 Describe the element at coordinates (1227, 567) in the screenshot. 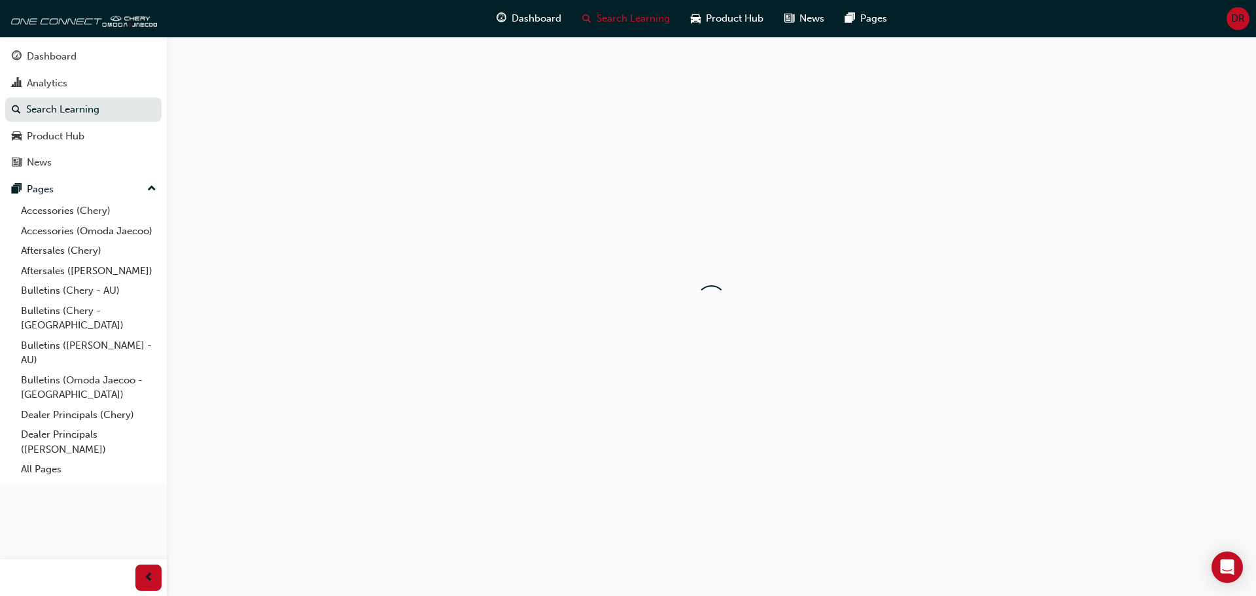

I see `div: Open Intercom Messenger` at that location.